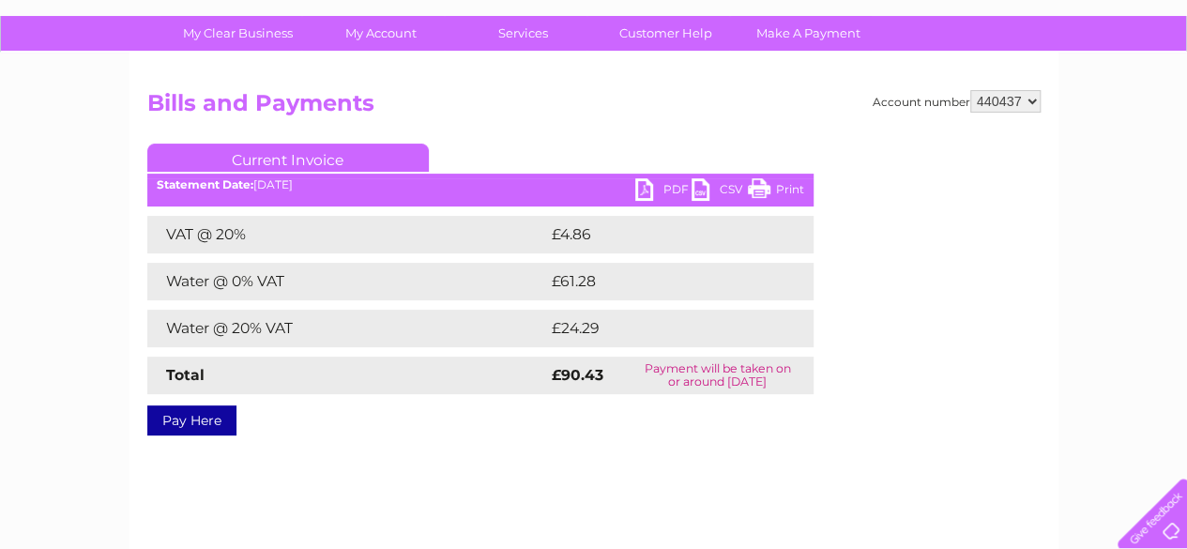 This screenshot has width=1187, height=549. What do you see at coordinates (1037, 86) in the screenshot?
I see `a: Blog` at bounding box center [1037, 86].